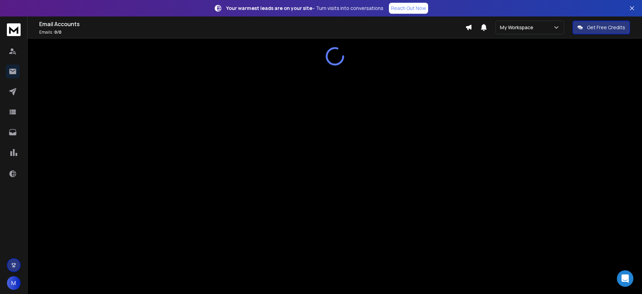 Image resolution: width=642 pixels, height=294 pixels. I want to click on p: Get Free Credits, so click(606, 28).